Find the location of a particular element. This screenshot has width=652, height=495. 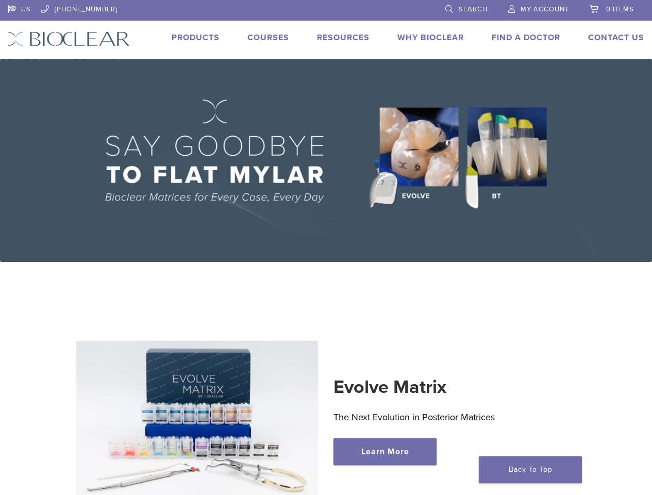

a: Why Bioclear is located at coordinates (431, 38).